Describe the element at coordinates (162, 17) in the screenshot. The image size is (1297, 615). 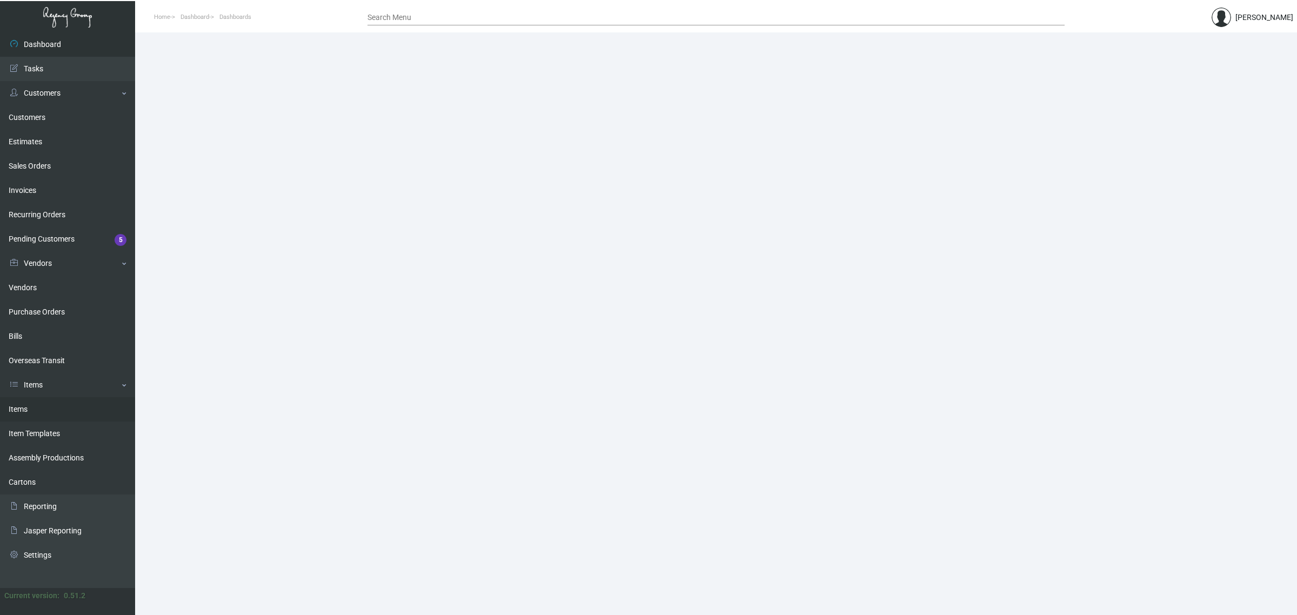
I see `span: Home` at that location.